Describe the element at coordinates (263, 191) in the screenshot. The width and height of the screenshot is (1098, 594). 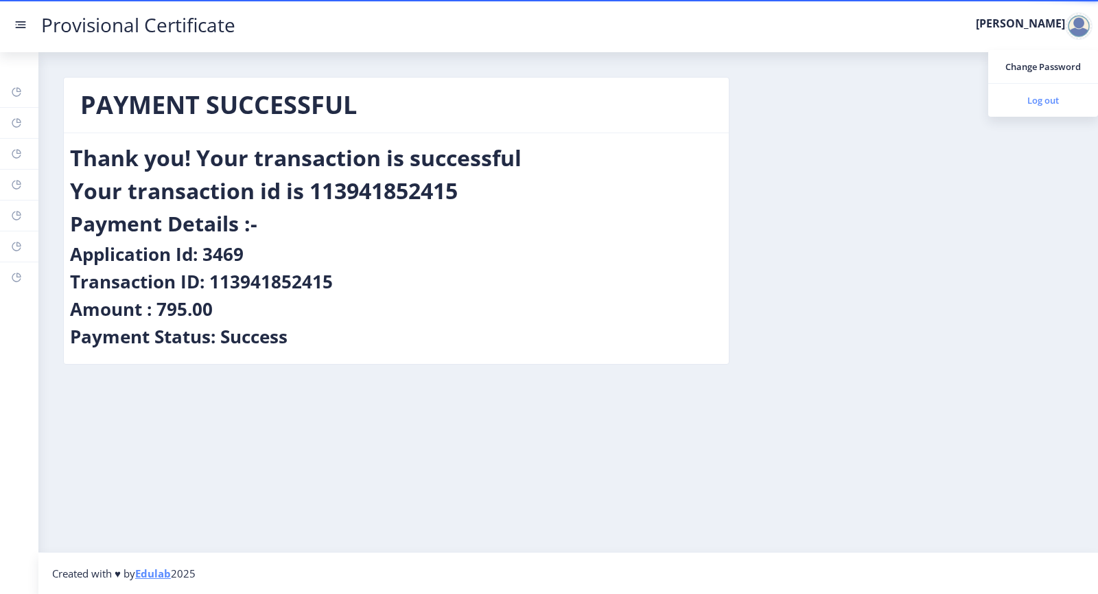
I see `h2: Your transaction id is 113941852415` at that location.